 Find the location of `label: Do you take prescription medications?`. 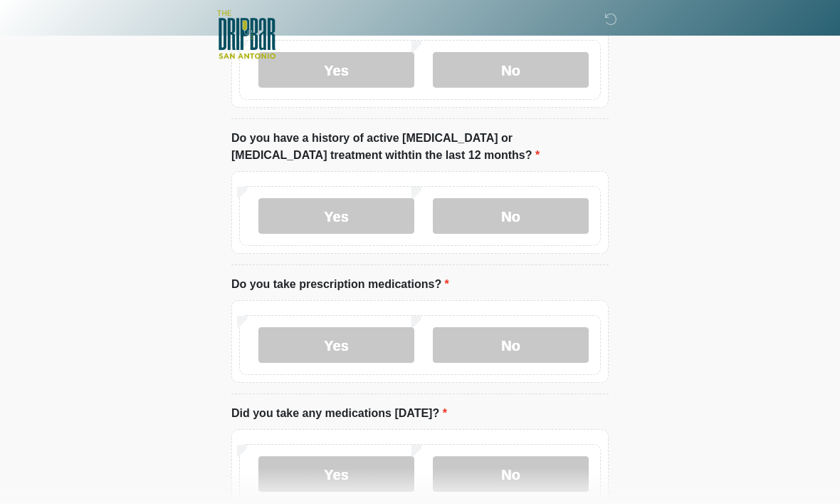

label: Do you take prescription medications? is located at coordinates (340, 285).